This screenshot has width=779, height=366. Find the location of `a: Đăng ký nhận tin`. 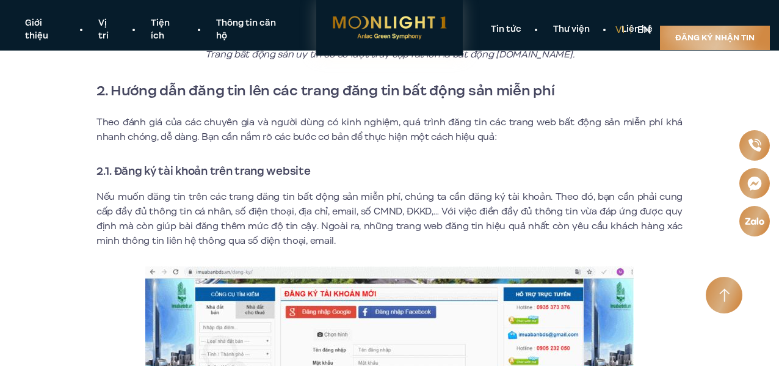

a: Đăng ký nhận tin is located at coordinates (715, 38).